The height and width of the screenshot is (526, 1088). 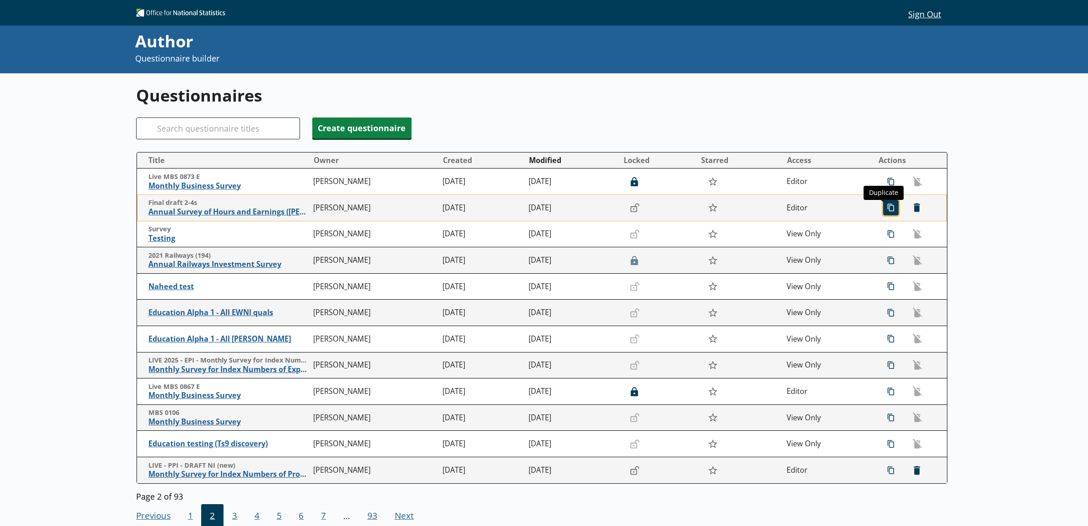 I want to click on h1: Questionnaires, so click(x=542, y=95).